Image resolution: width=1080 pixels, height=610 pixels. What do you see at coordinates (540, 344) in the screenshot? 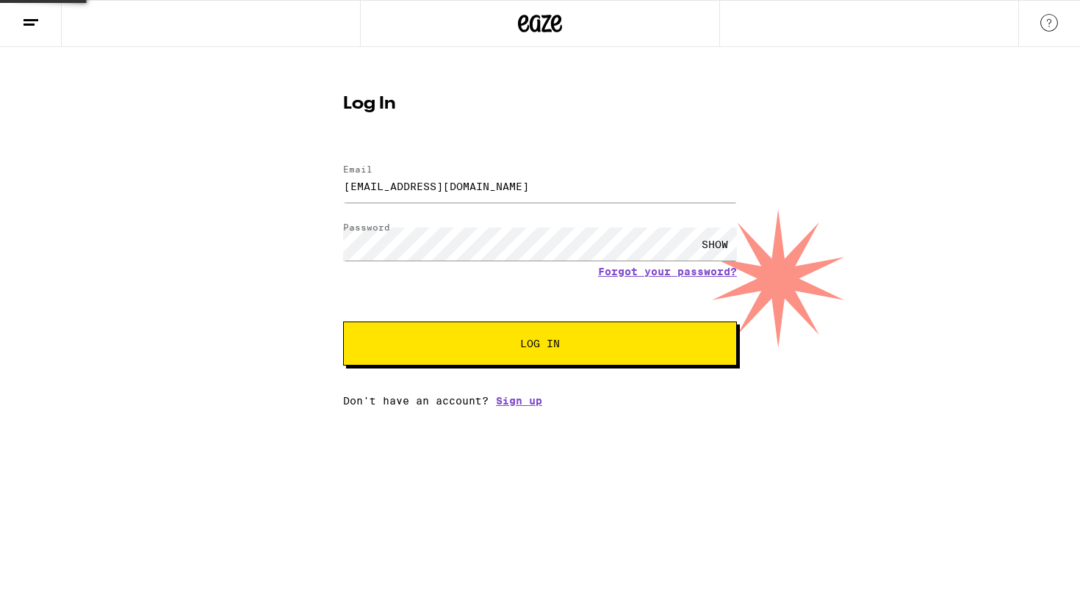
I see `span: Log In` at bounding box center [540, 344].